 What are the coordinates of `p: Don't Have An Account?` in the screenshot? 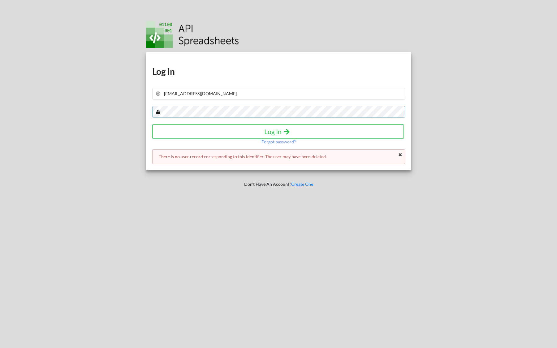 It's located at (278, 184).